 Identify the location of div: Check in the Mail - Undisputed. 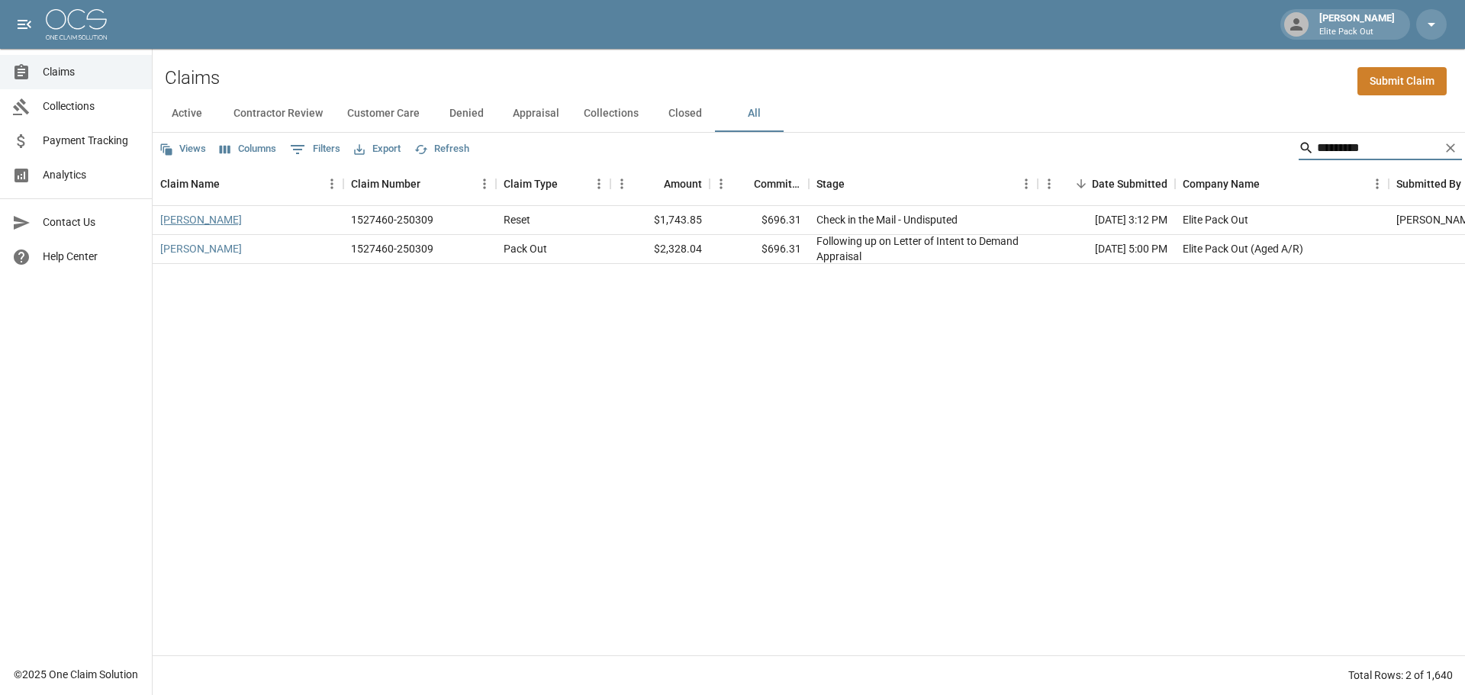
(886, 220).